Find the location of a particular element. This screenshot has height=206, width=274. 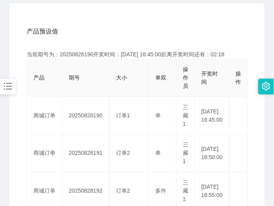

i: 图标： 条形图 is located at coordinates (8, 86).